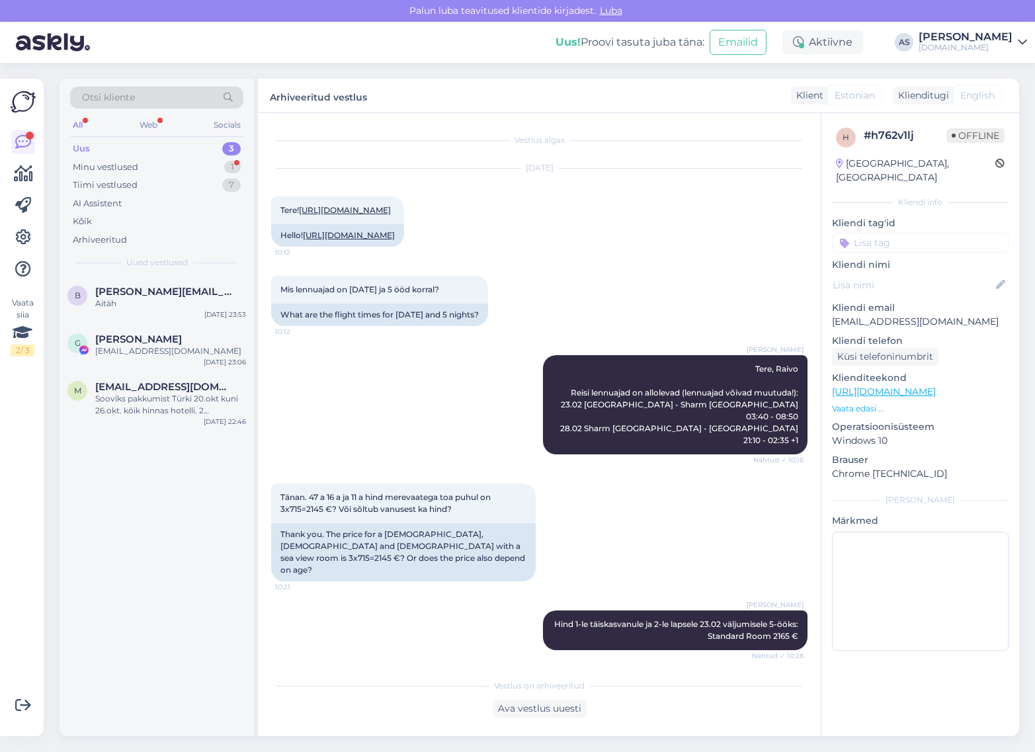 This screenshot has height=752, width=1035. I want to click on p: Kliendi email, so click(920, 307).